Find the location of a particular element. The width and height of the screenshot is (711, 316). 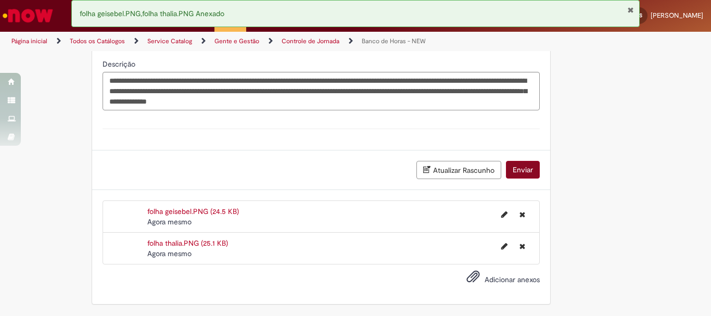

button: Enviar is located at coordinates (523, 170).